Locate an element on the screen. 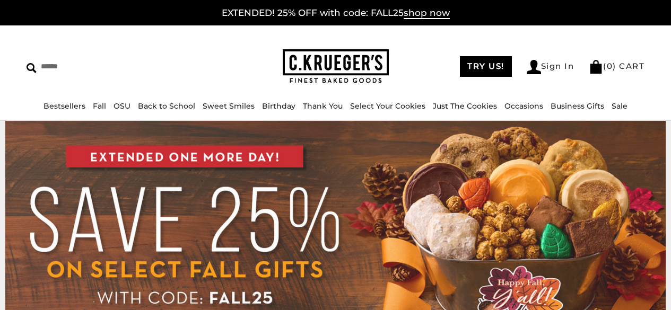 The width and height of the screenshot is (671, 310). a: Sweet Smiles is located at coordinates (228, 106).